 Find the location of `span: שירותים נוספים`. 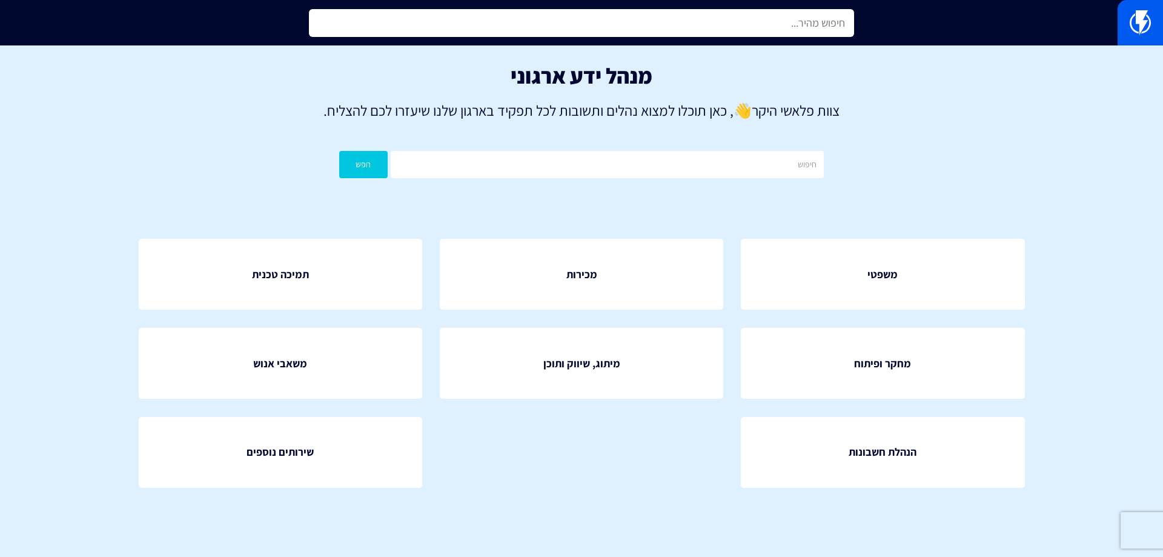

span: שירותים נוספים is located at coordinates (280, 452).